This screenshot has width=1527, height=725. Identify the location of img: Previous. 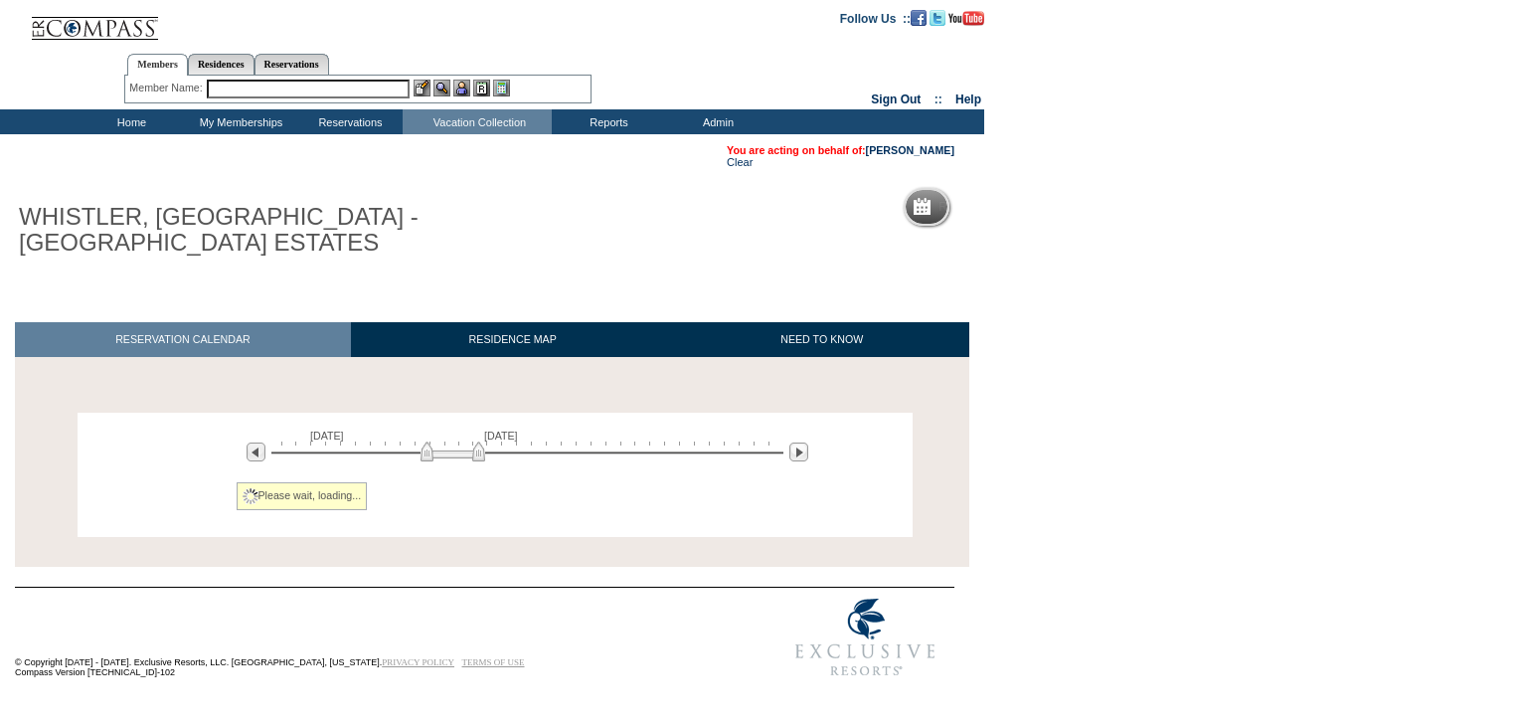
(255, 451).